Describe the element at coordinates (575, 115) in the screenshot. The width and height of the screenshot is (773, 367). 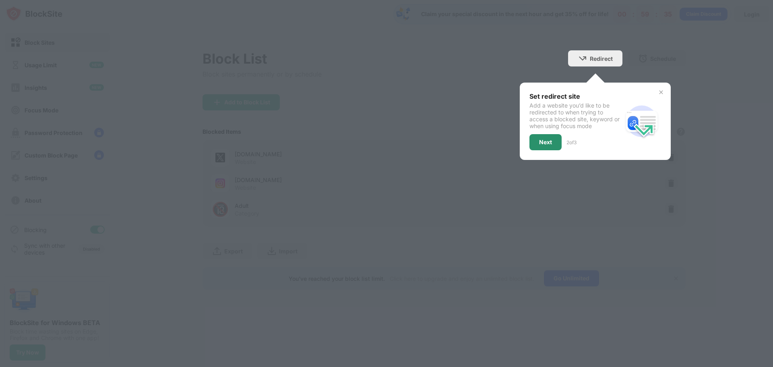
I see `div: Add a website you’d like to be redirected to when trying to access a blocked site, keyword or whe...` at that location.